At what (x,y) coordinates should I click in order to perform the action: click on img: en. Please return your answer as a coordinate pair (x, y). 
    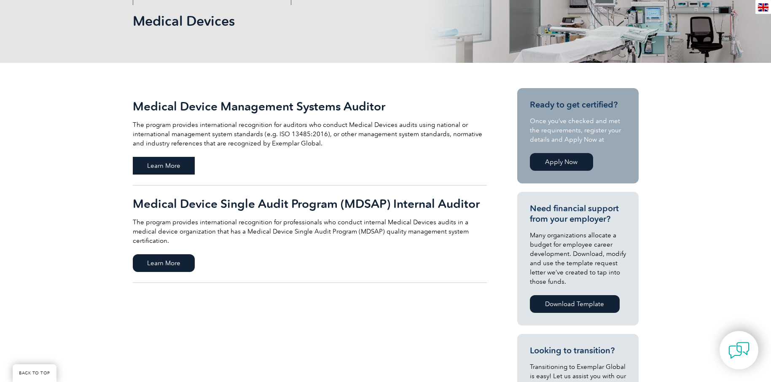
    Looking at the image, I should click on (763, 7).